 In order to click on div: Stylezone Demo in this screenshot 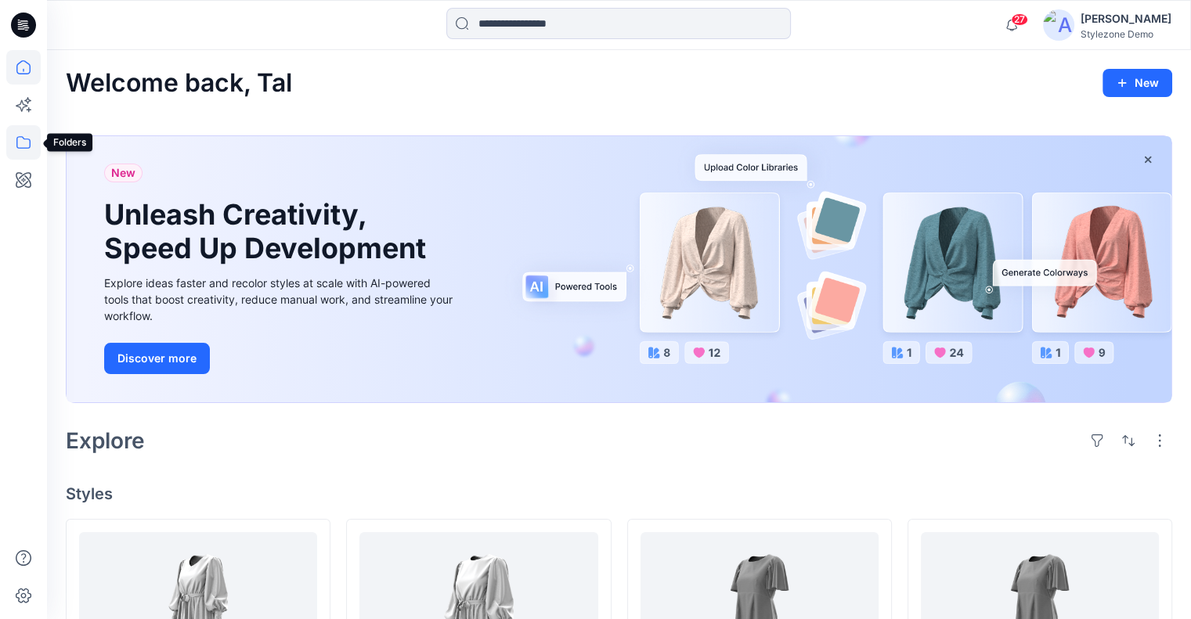, I will do `click(1126, 34)`.